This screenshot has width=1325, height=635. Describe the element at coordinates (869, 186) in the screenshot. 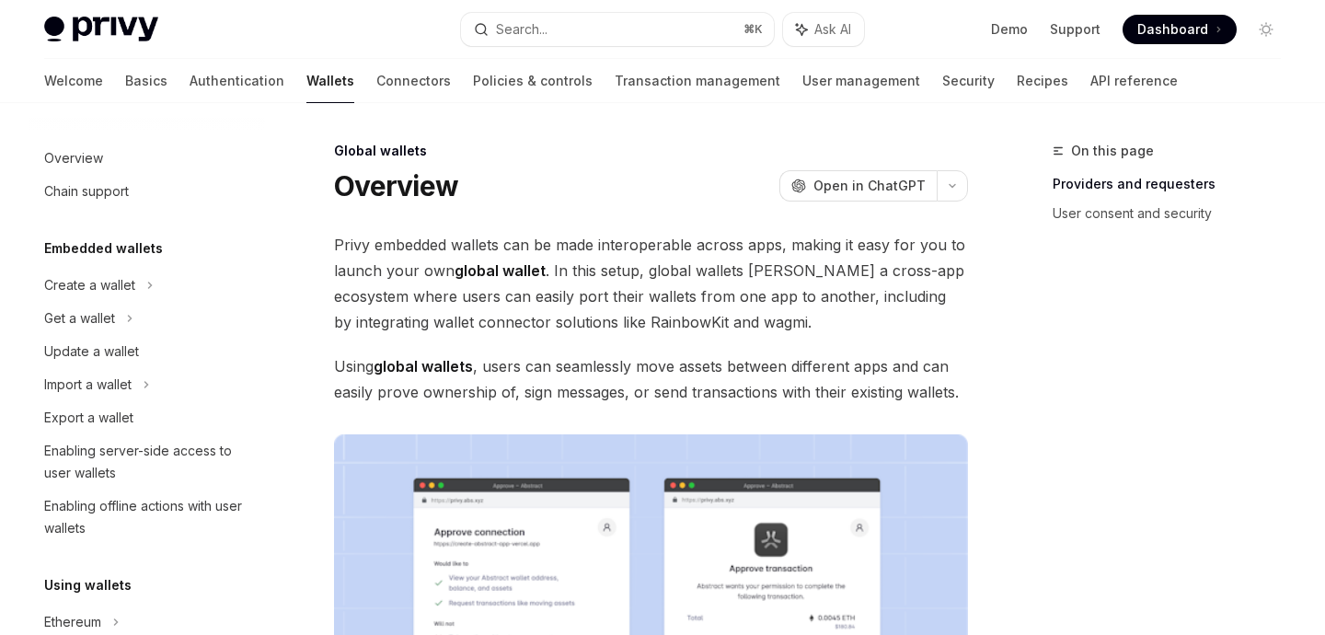

I see `span: Open in ChatGPT` at that location.